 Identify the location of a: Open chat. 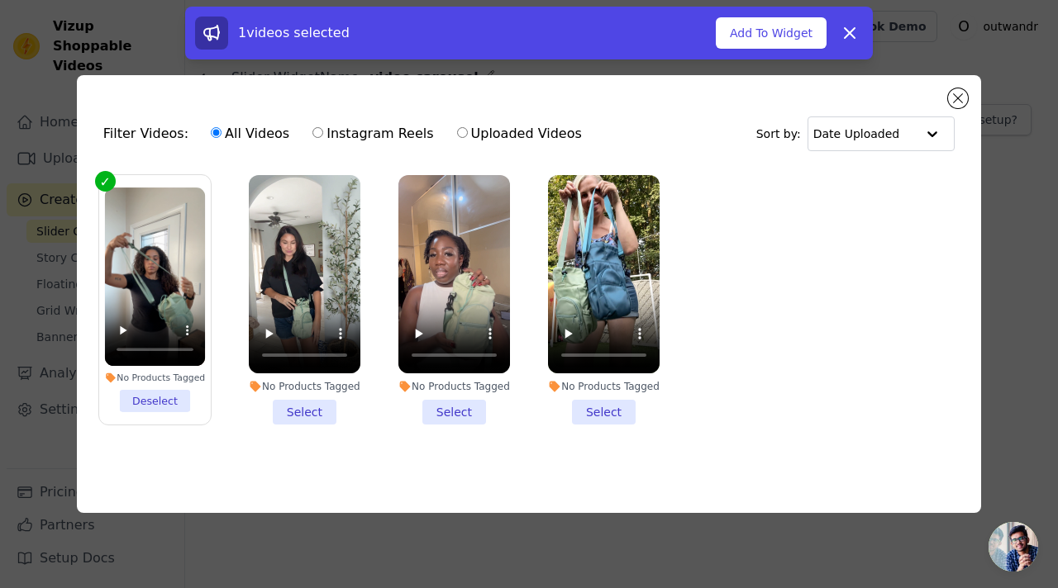
(1013, 547).